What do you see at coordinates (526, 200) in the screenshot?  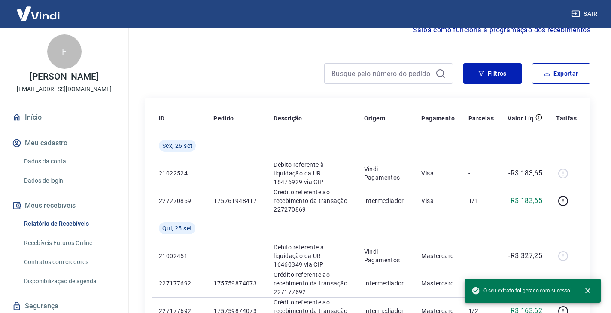 I see `p: R$ 183,65` at bounding box center [526, 200].